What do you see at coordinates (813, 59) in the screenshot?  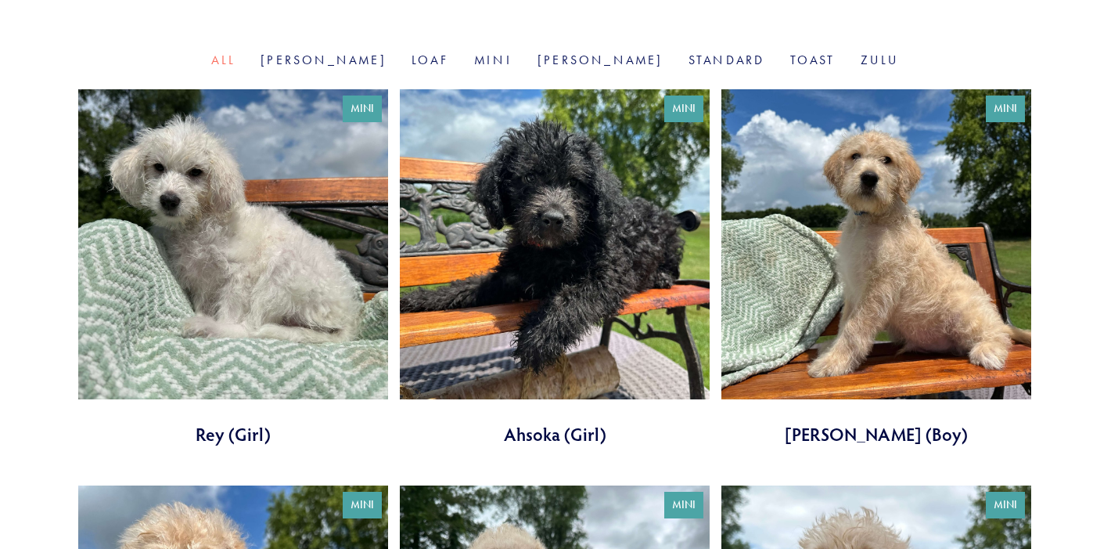 I see `a: Toast` at bounding box center [813, 59].